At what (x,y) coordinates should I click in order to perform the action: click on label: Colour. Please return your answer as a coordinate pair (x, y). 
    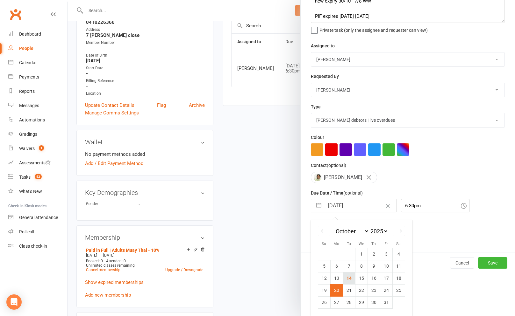
    Looking at the image, I should click on (317, 137).